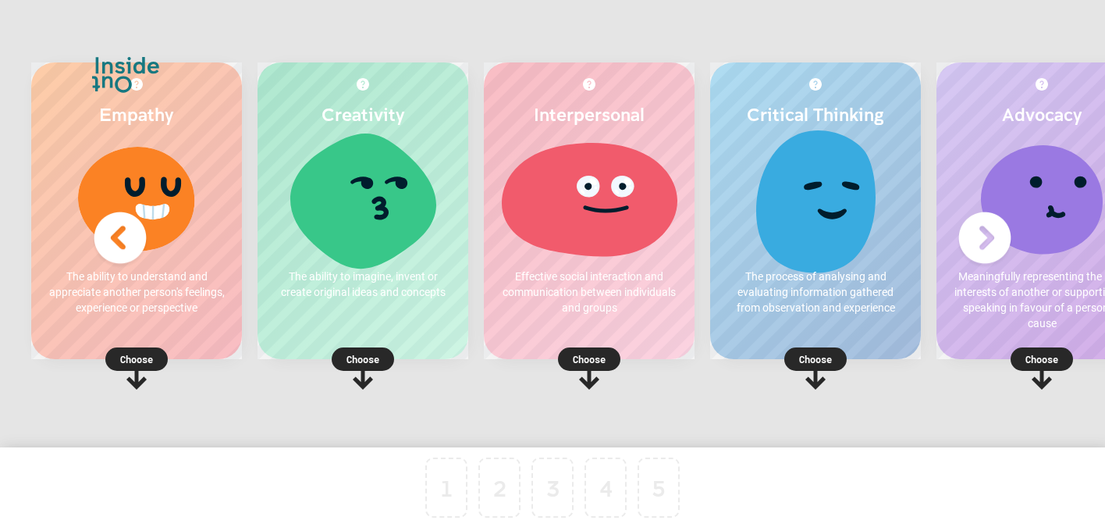 The width and height of the screenshot is (1105, 531). I want to click on h2: Creativity, so click(363, 114).